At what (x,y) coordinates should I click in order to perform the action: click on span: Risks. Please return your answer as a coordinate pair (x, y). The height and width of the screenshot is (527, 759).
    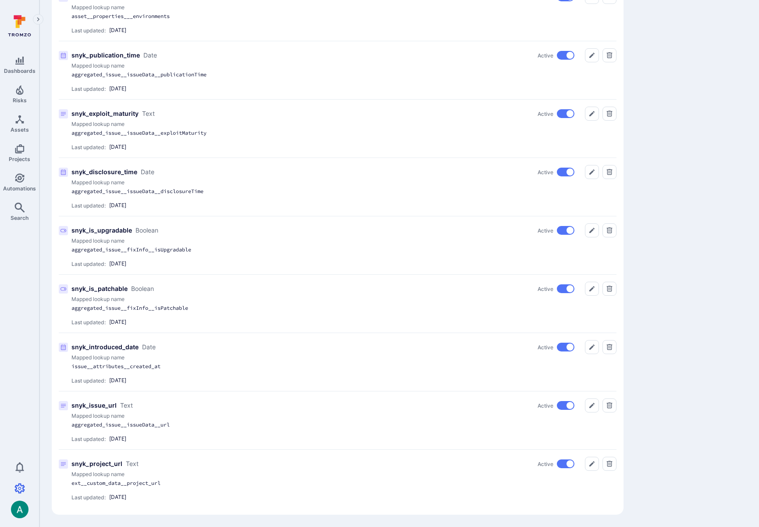
    Looking at the image, I should click on (20, 100).